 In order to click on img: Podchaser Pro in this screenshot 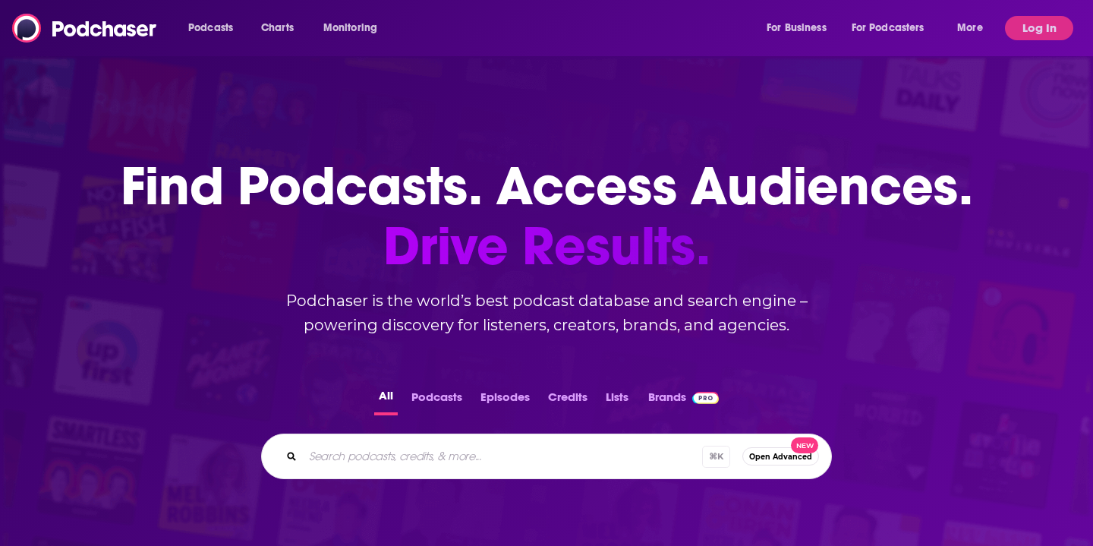, I will do `click(705, 398)`.